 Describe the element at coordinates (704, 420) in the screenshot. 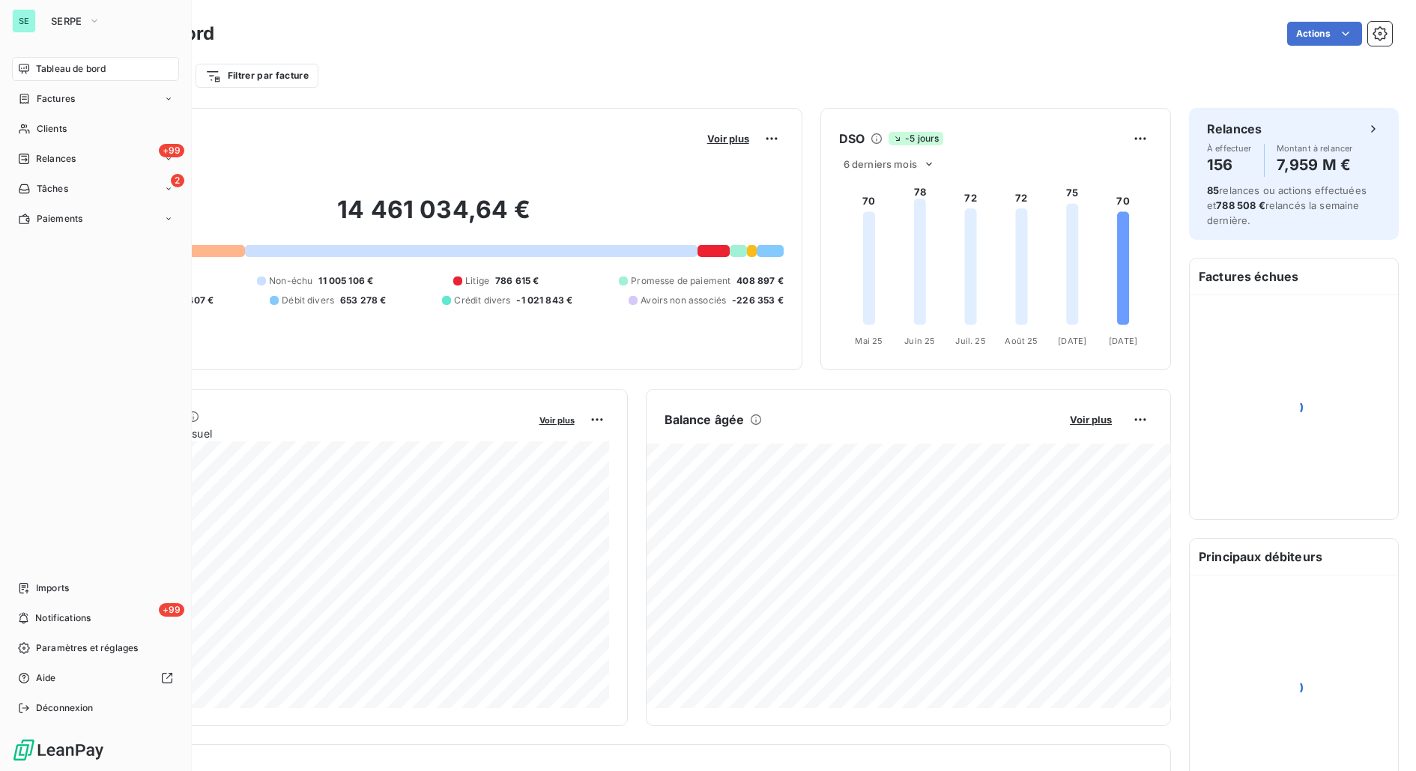

I see `h6: Balance âgée` at that location.